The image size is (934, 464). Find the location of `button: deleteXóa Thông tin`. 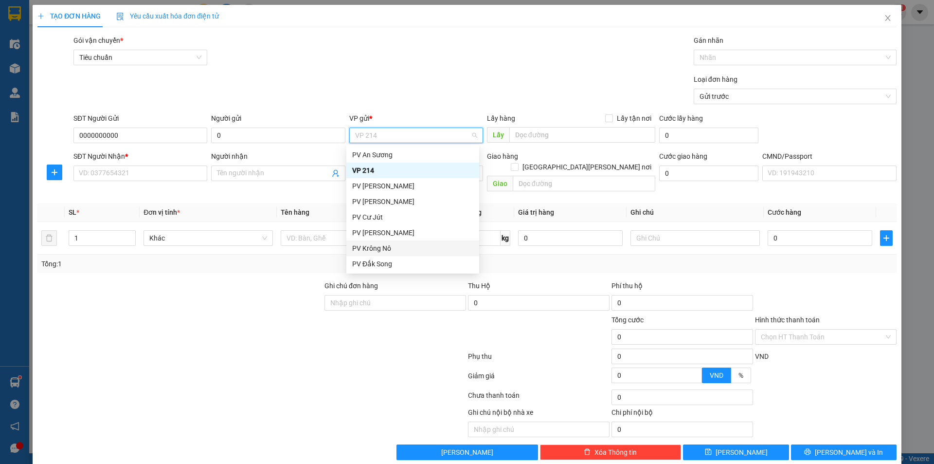

button: deleteXóa Thông tin is located at coordinates (610, 452).